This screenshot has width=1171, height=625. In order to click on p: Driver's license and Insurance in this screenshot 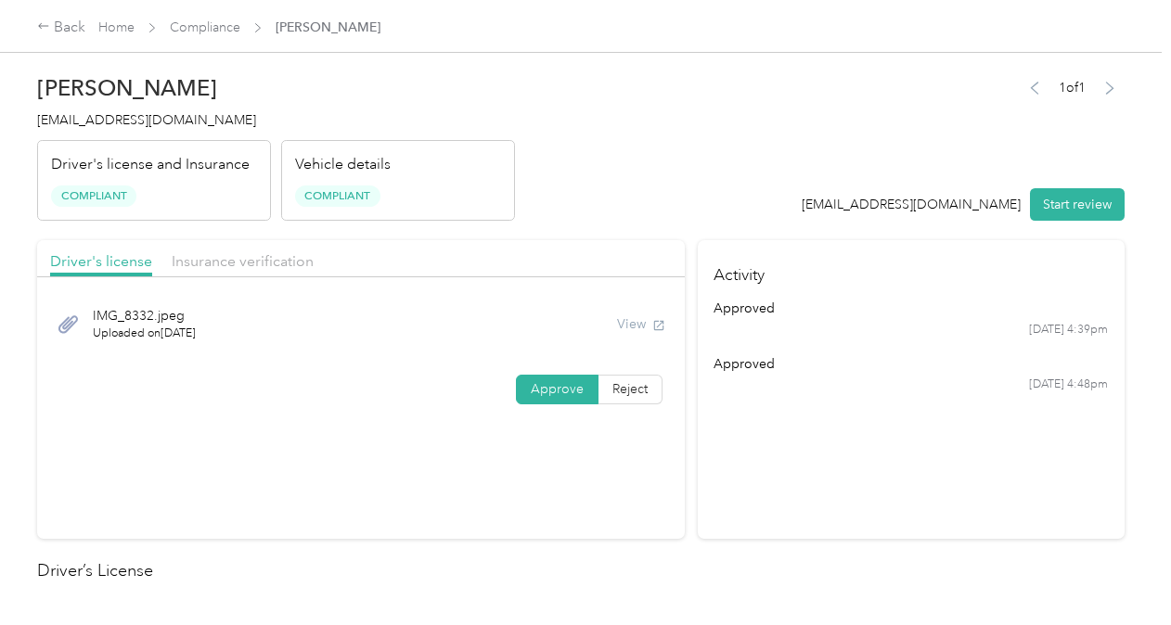, I will do `click(150, 165)`.